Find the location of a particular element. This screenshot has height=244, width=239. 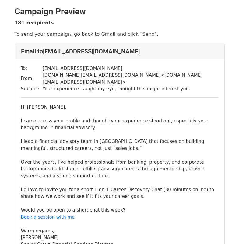

h2: Campaign Preview is located at coordinates (120, 12).